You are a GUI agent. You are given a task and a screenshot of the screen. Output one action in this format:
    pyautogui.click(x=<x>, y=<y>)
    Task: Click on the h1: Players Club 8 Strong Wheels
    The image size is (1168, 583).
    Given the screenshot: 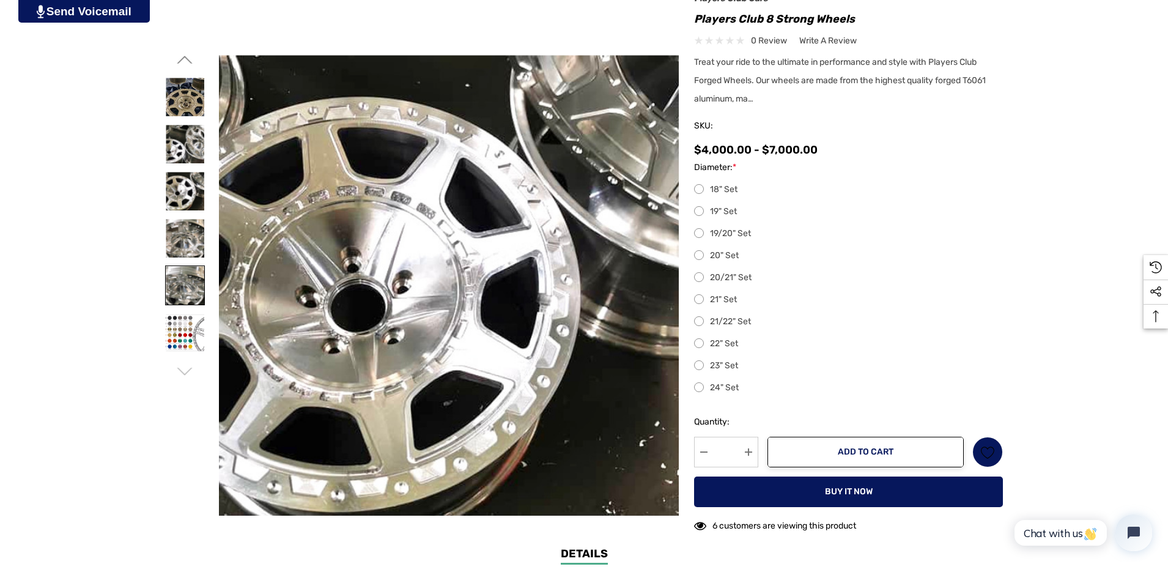 What is the action you would take?
    pyautogui.click(x=848, y=19)
    